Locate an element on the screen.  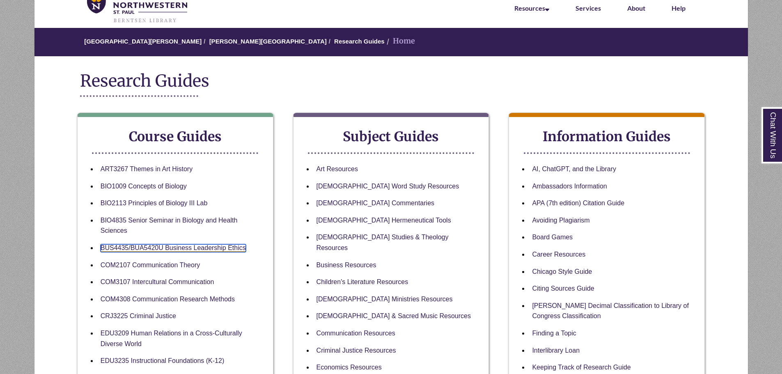
a: Citing Sources Guide is located at coordinates (563, 288).